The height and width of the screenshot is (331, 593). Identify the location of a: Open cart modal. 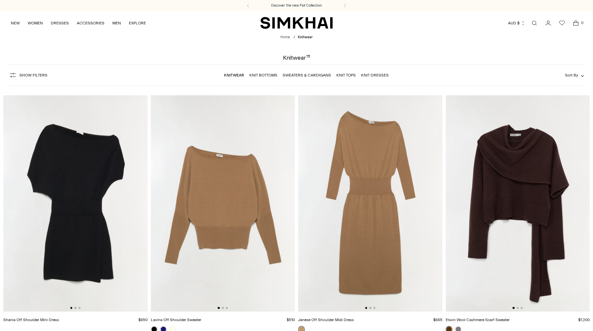
(576, 23).